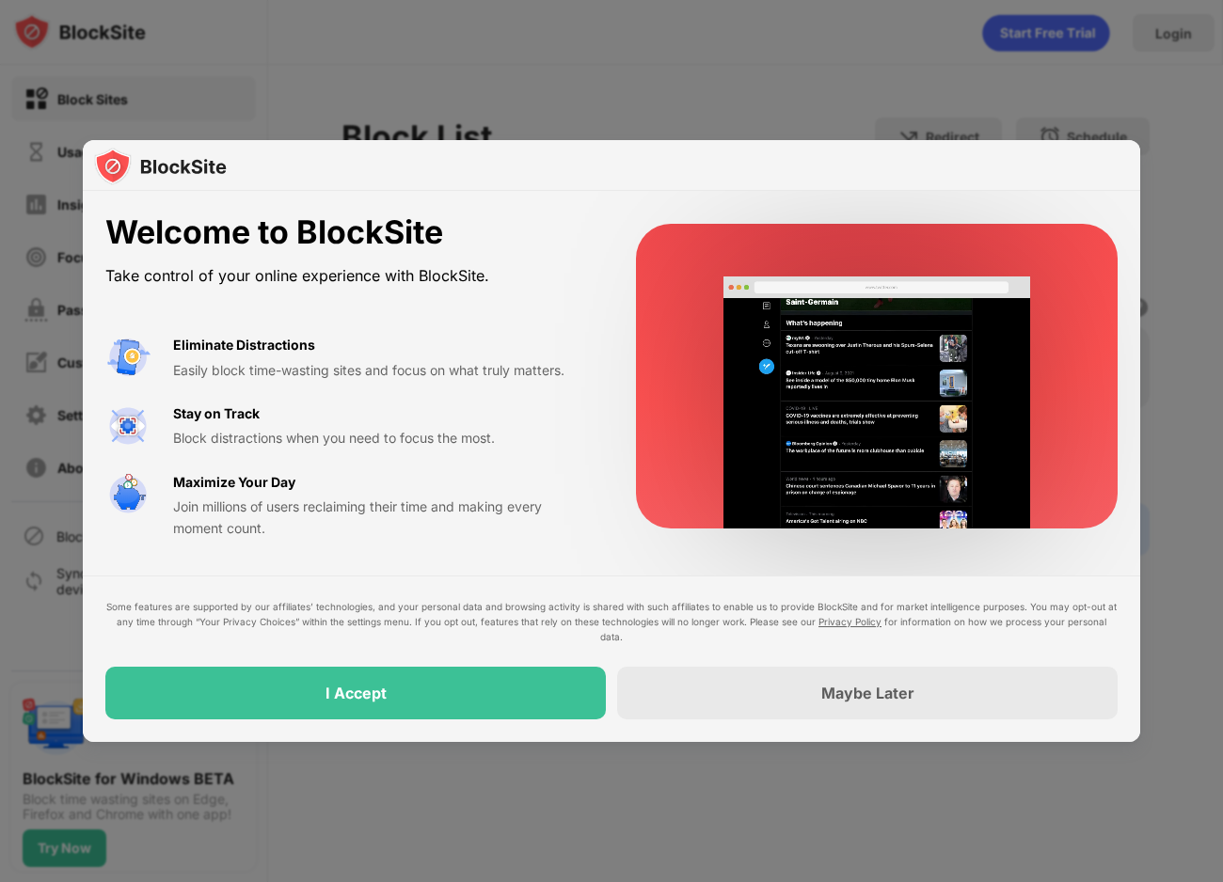 This screenshot has height=882, width=1223. I want to click on div: Welcome to BlockSite, so click(348, 232).